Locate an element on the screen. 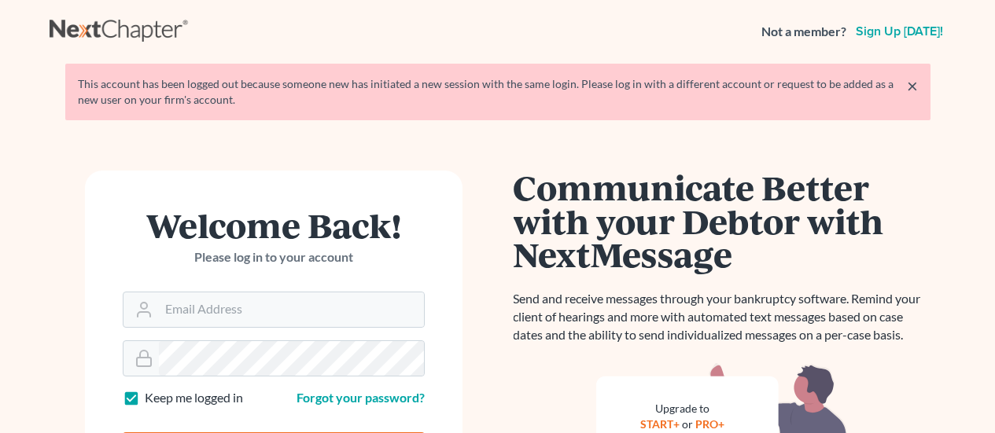 Image resolution: width=995 pixels, height=433 pixels. a: PRO+ is located at coordinates (709, 424).